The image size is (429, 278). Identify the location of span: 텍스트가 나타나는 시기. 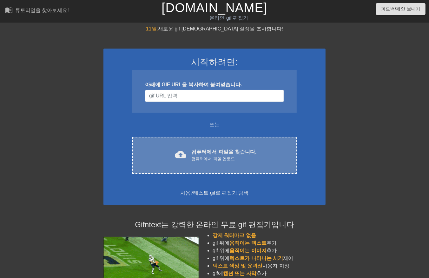
(256, 258).